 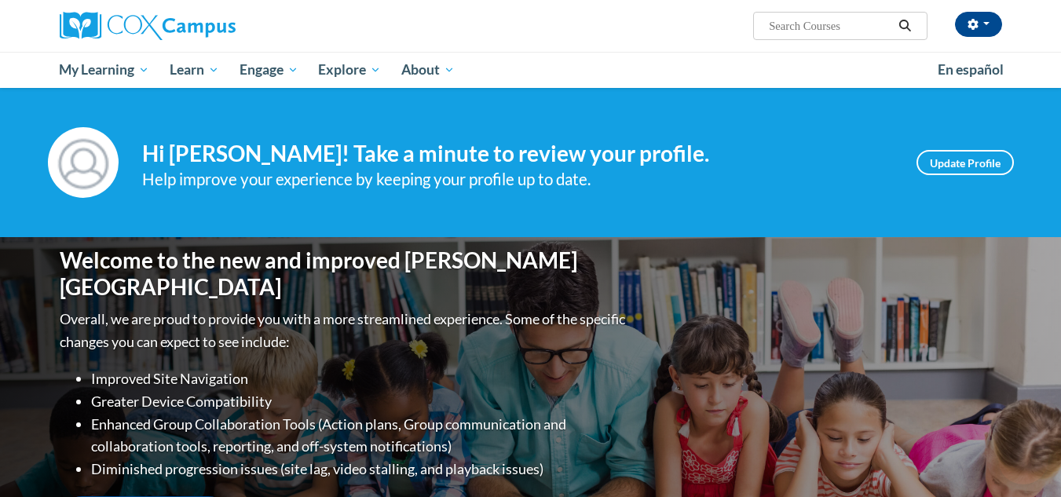 What do you see at coordinates (360, 401) in the screenshot?
I see `li: Greater Device Compatibility` at bounding box center [360, 401].